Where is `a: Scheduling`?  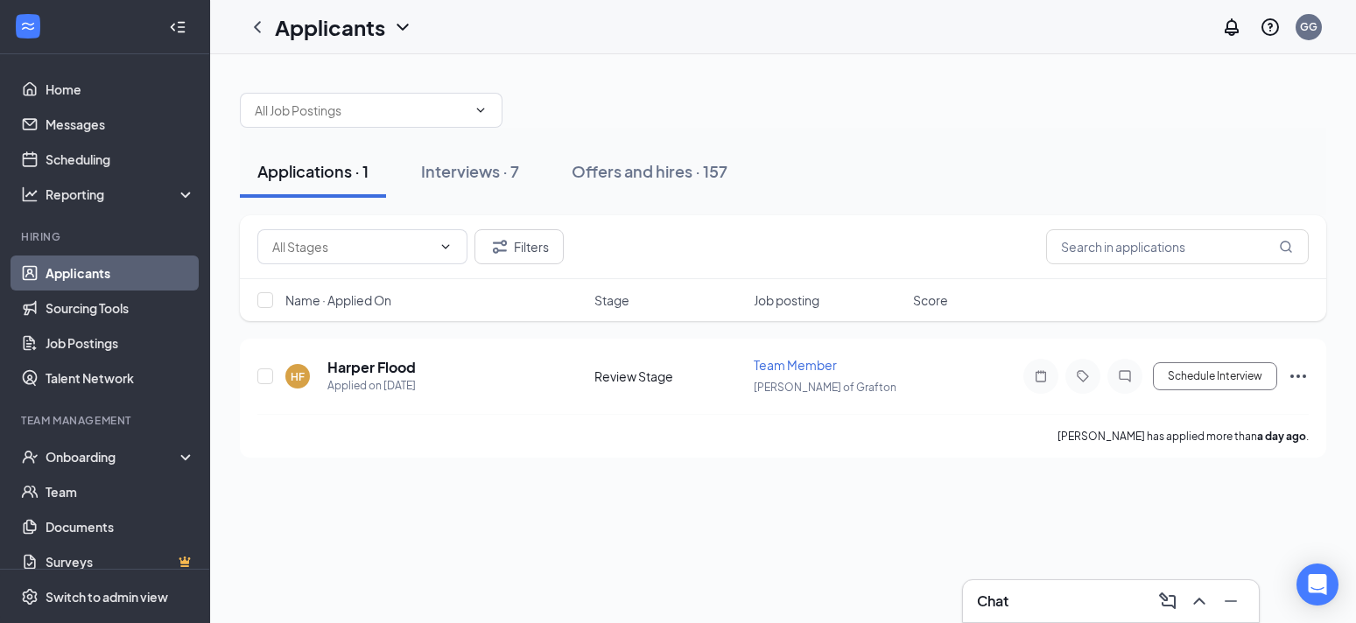
a: Scheduling is located at coordinates (120, 159).